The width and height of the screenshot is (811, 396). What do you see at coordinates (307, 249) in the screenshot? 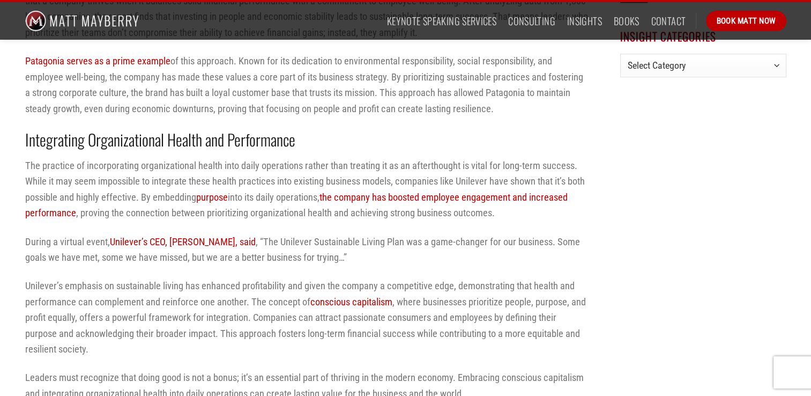
I see `p: During a virtual event, , “The Unilever Sustainable Living Plan was a game-changer for our busine...` at bounding box center [307, 249].